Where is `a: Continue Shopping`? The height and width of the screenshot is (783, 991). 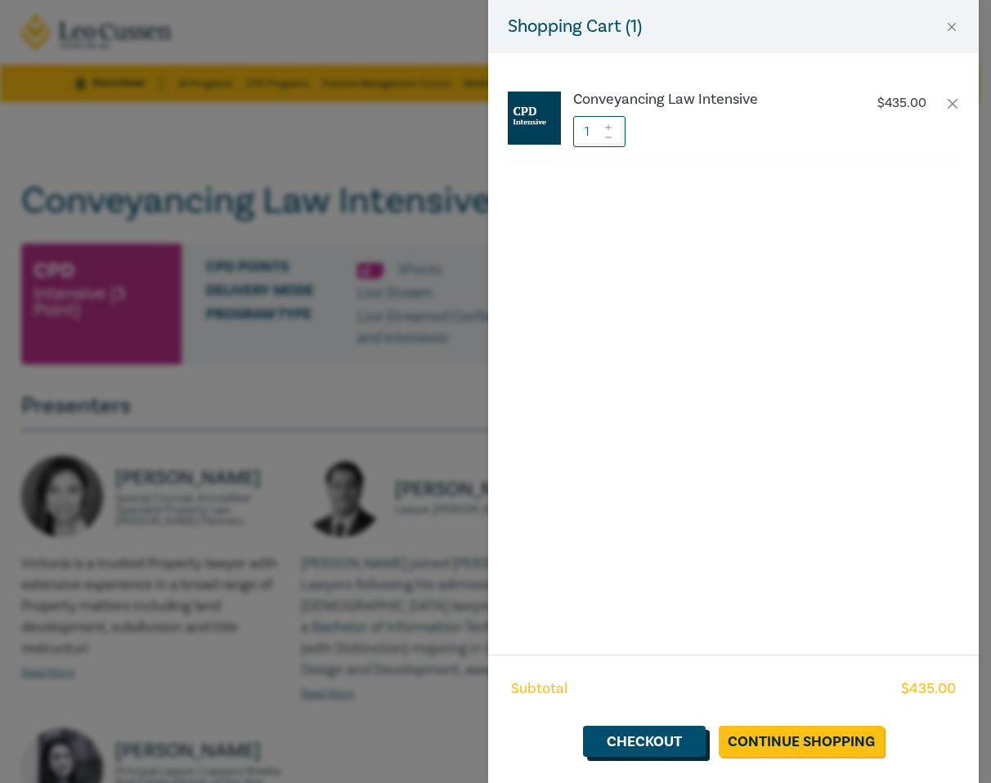 a: Continue Shopping is located at coordinates (801, 742).